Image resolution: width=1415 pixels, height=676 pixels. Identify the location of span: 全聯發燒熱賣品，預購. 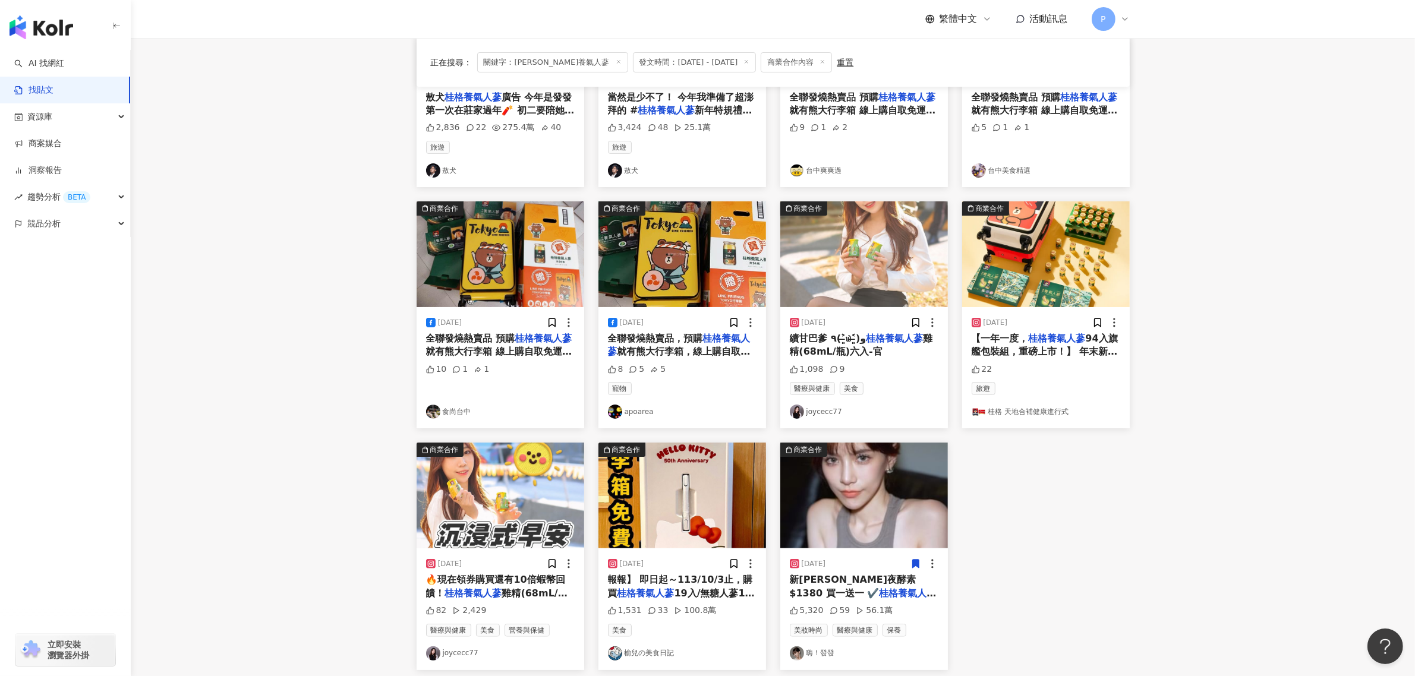
(656, 338).